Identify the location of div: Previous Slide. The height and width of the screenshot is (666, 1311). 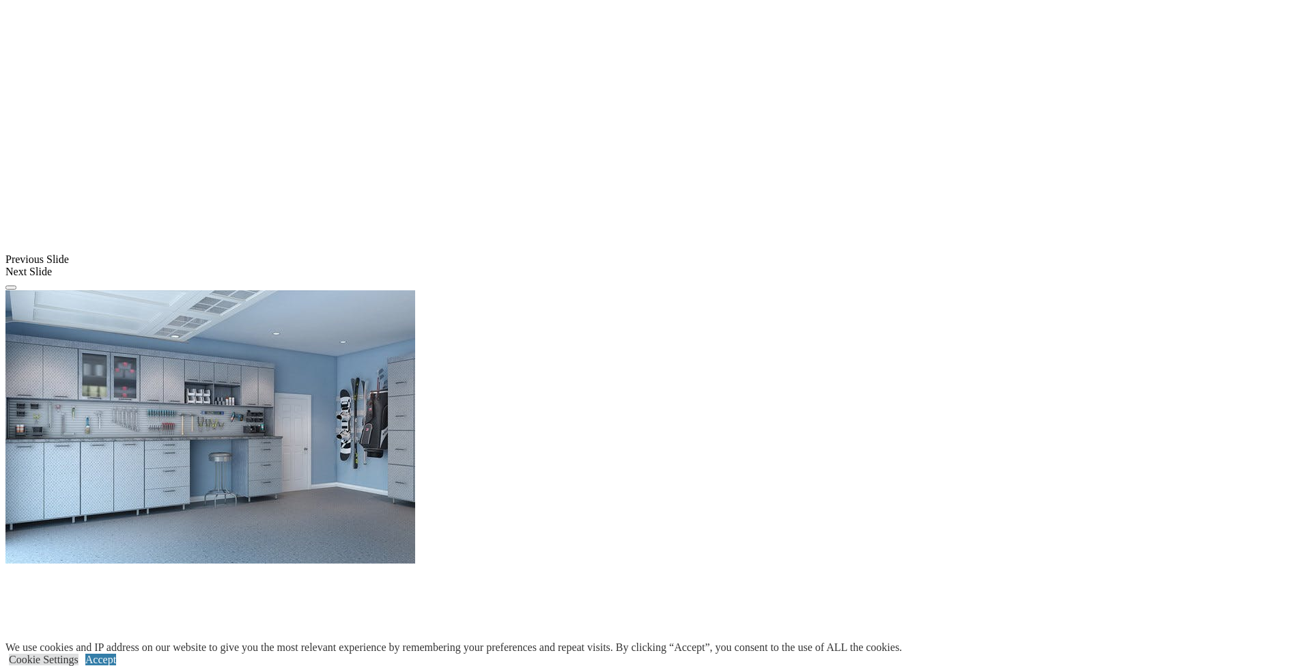
(656, 260).